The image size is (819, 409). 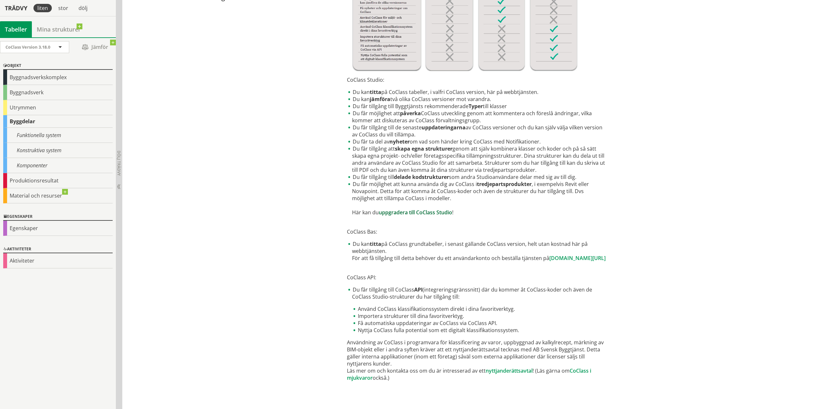 I want to click on p: CoClass Studio:, so click(x=477, y=80).